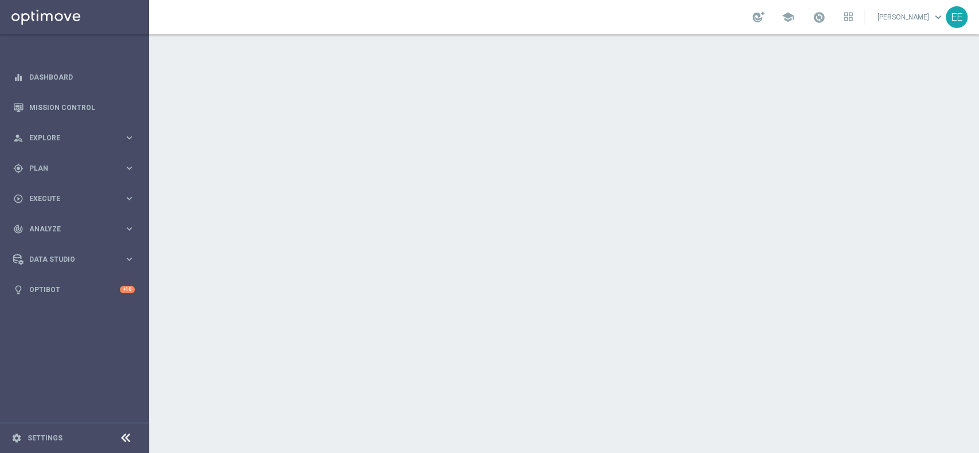  Describe the element at coordinates (74, 77) in the screenshot. I see `button: equalizer Dashboard` at that location.